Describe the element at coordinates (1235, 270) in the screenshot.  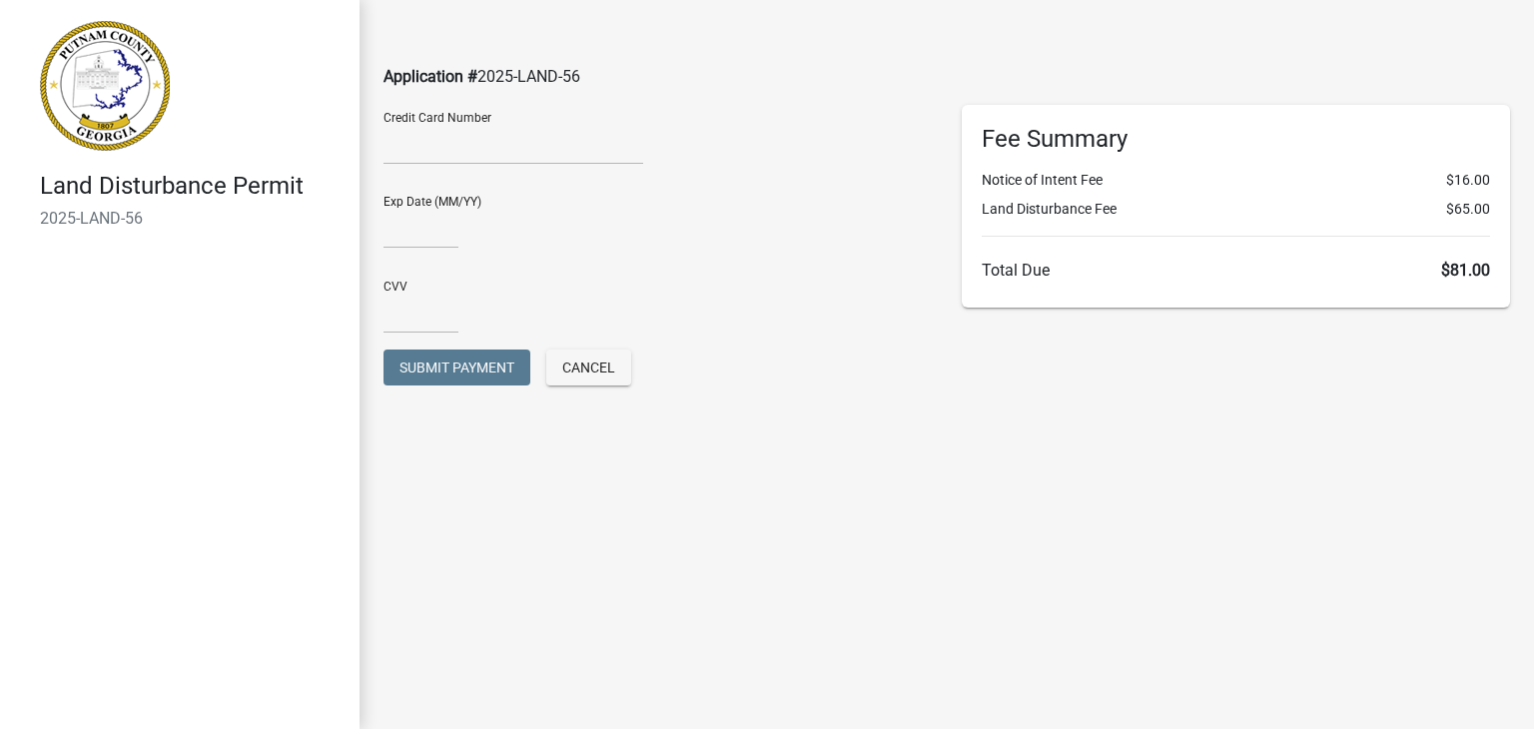
I see `h6: Total Due` at that location.